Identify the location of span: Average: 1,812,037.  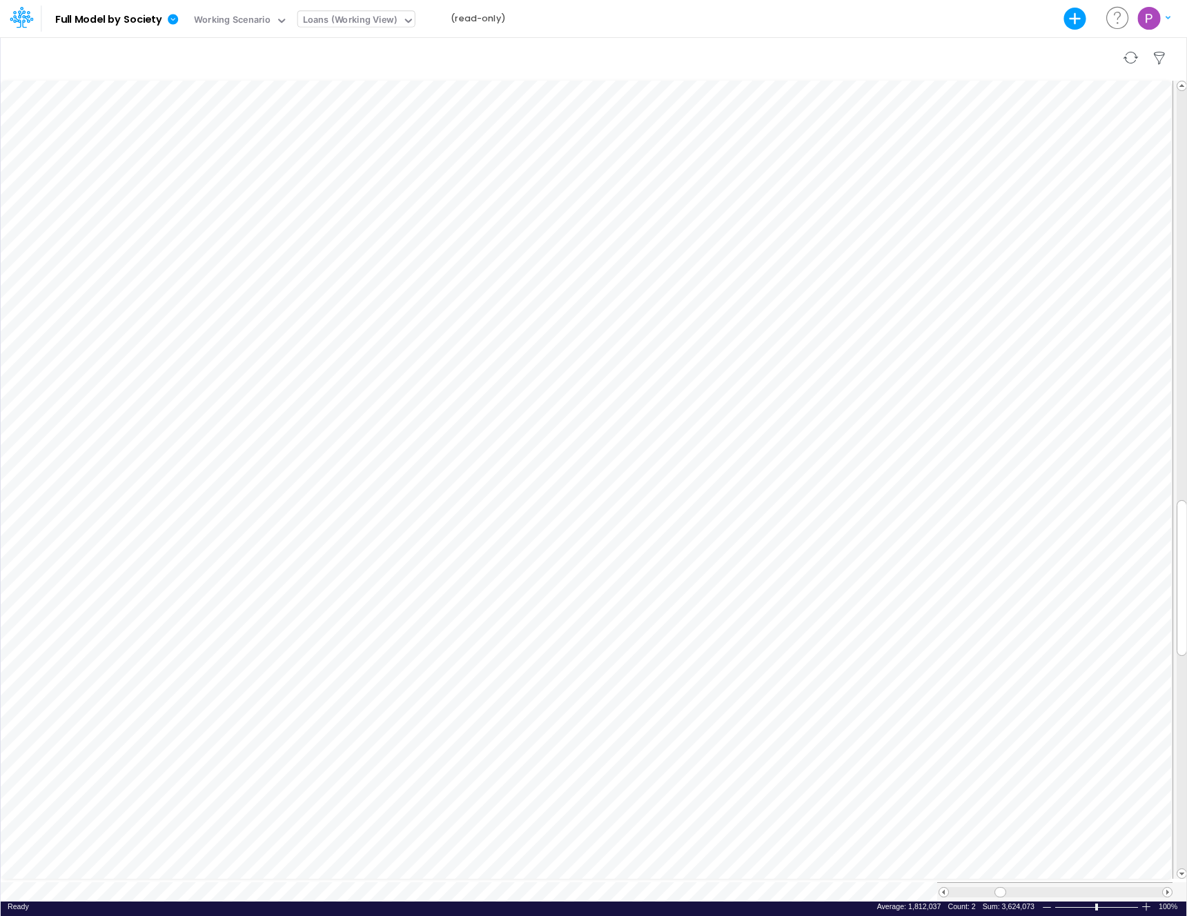
(909, 907).